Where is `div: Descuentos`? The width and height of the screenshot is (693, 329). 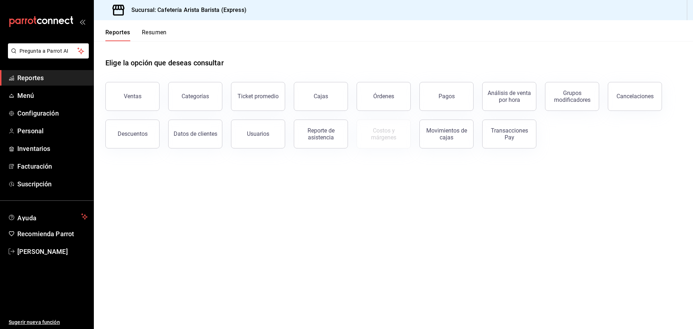
div: Descuentos is located at coordinates (132, 133).